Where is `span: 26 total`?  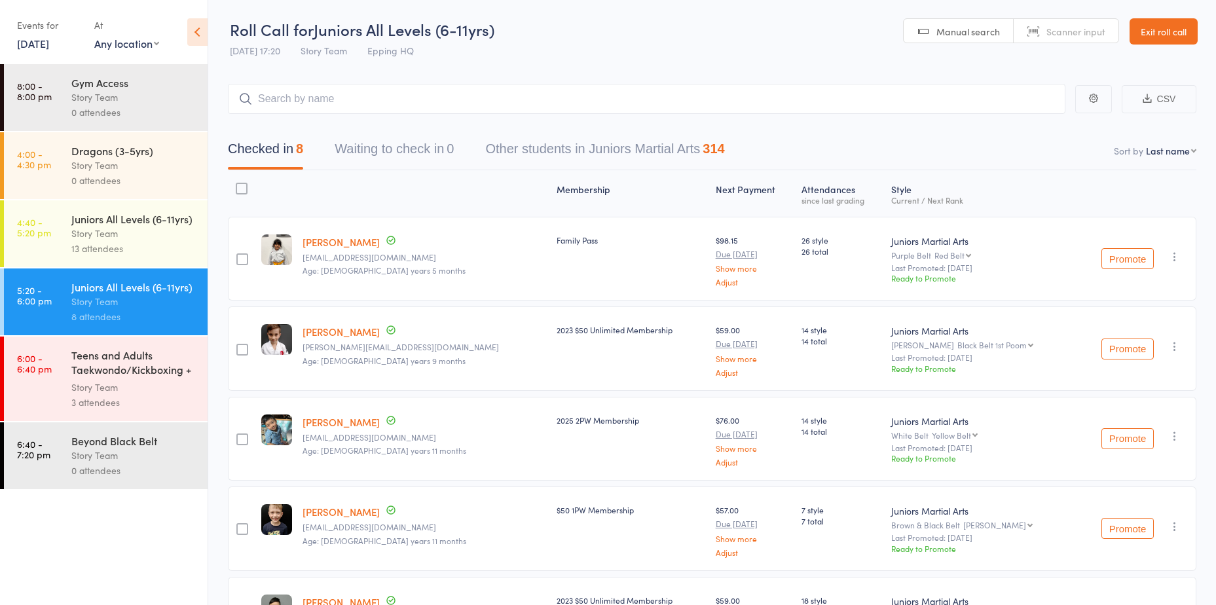 span: 26 total is located at coordinates (841, 251).